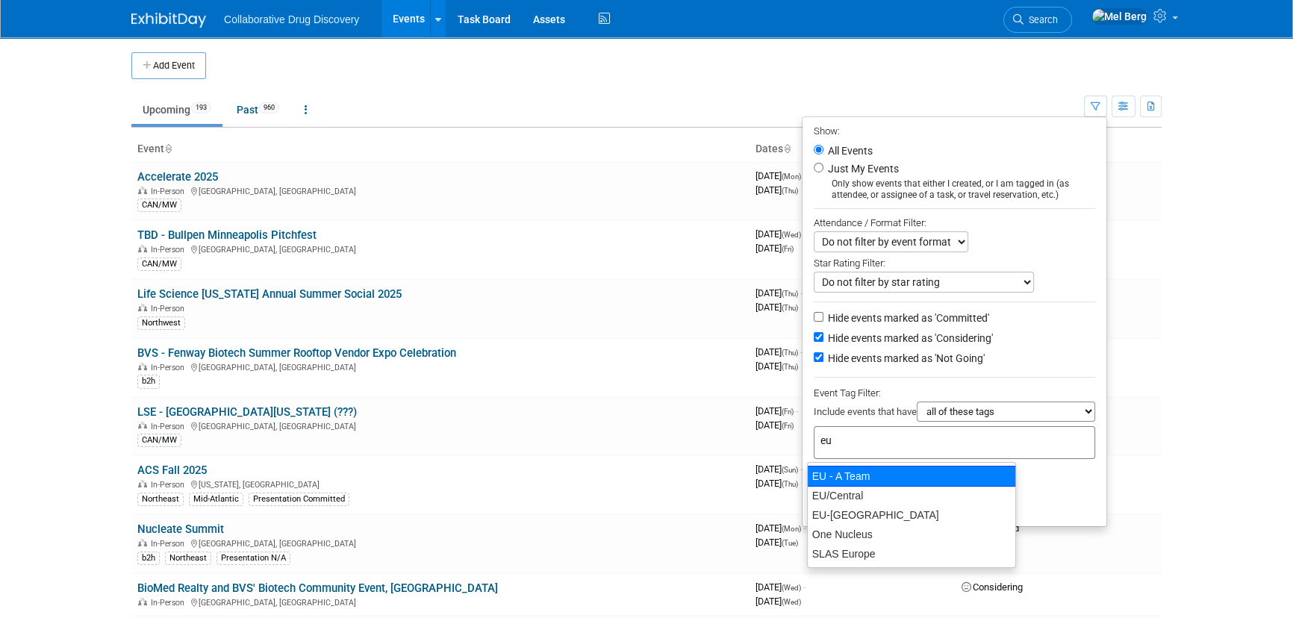 The width and height of the screenshot is (1293, 618). Describe the element at coordinates (912, 554) in the screenshot. I see `div: SLAS Europe` at that location.